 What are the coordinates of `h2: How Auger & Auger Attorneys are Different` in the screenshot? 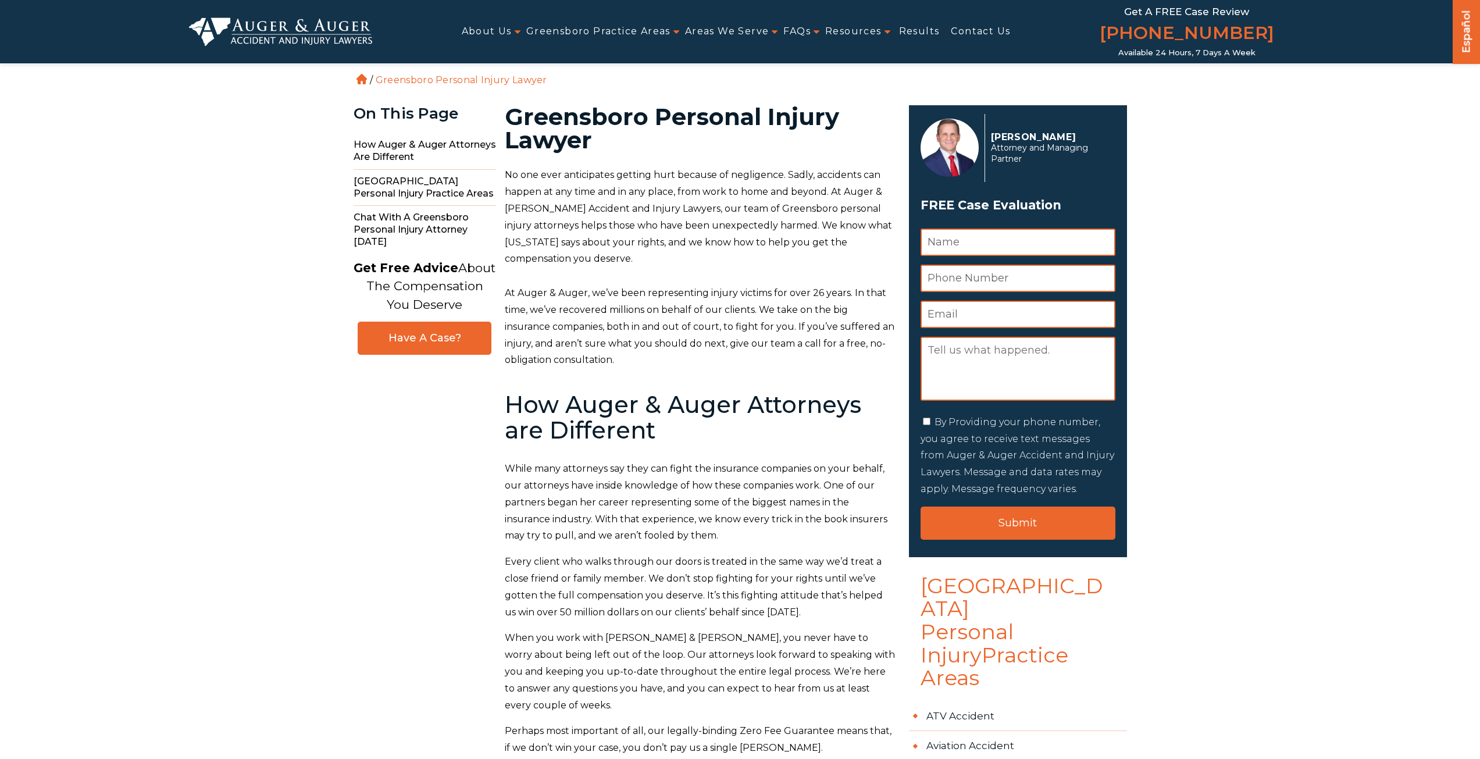 It's located at (700, 418).